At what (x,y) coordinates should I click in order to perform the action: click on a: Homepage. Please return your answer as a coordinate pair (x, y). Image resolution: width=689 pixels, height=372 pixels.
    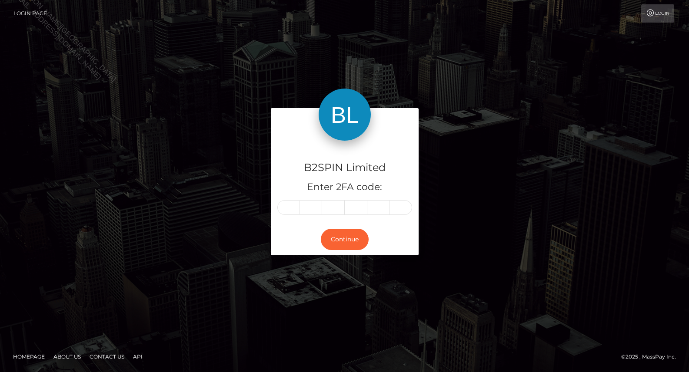
    Looking at the image, I should click on (29, 357).